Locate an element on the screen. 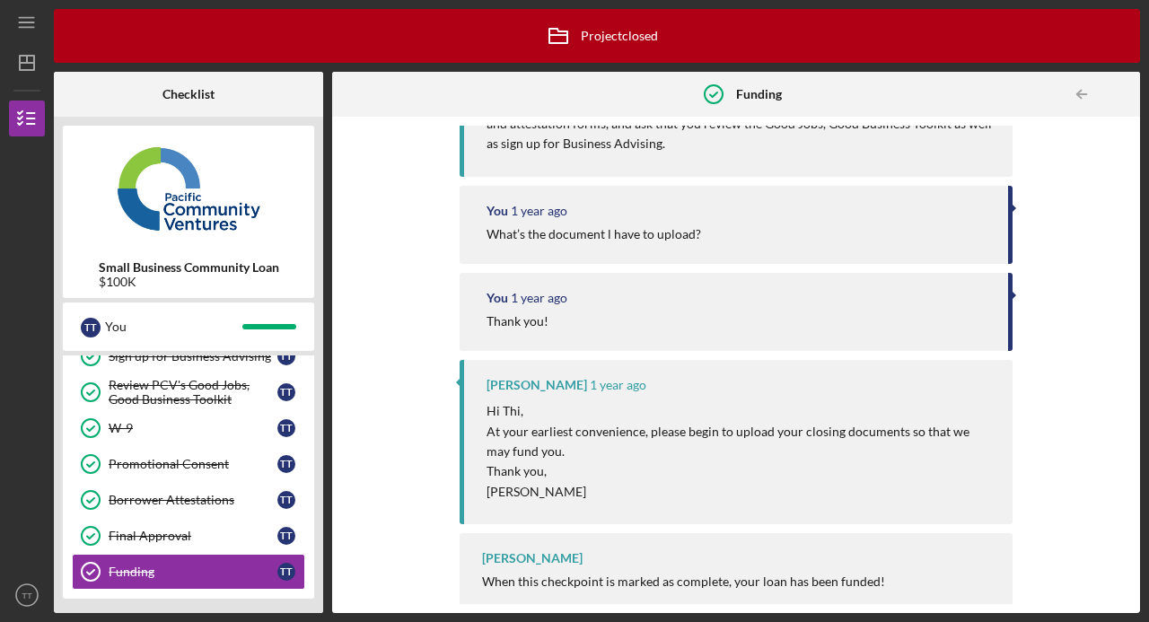 The width and height of the screenshot is (1149, 622). div: Borrower Attestations is located at coordinates (193, 500).